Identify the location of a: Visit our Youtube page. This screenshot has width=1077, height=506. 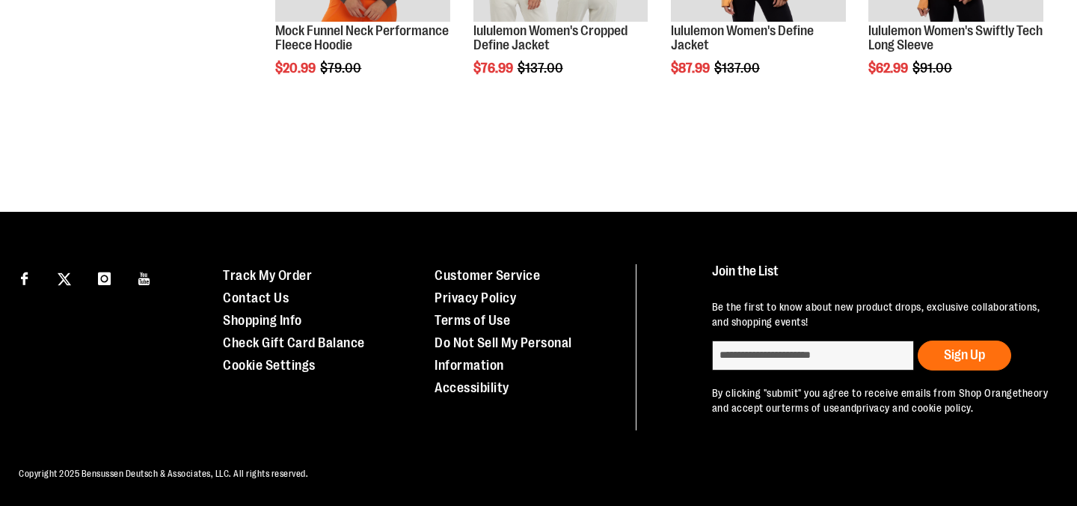
(144, 277).